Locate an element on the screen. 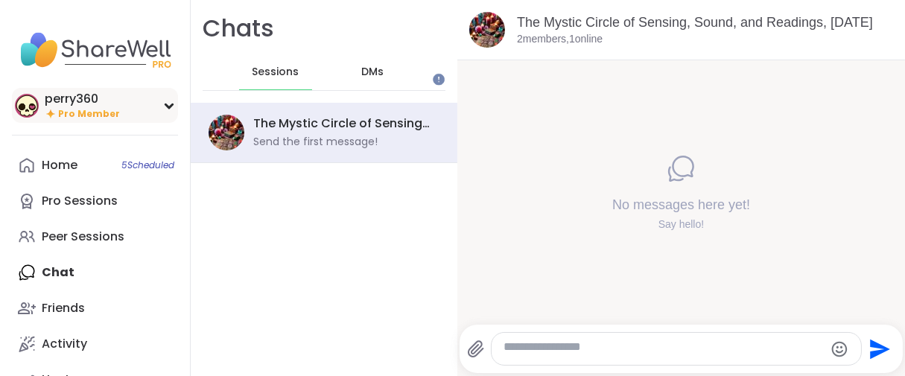 This screenshot has height=376, width=905. h4: No messages here yet! is located at coordinates (680, 204).